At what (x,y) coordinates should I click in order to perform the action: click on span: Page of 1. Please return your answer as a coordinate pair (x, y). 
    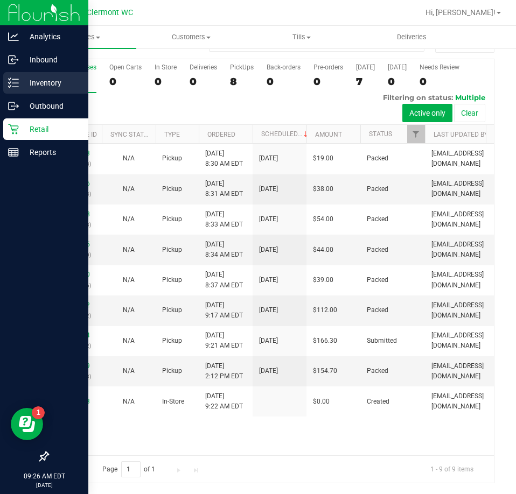
    Looking at the image, I should click on (129, 469).